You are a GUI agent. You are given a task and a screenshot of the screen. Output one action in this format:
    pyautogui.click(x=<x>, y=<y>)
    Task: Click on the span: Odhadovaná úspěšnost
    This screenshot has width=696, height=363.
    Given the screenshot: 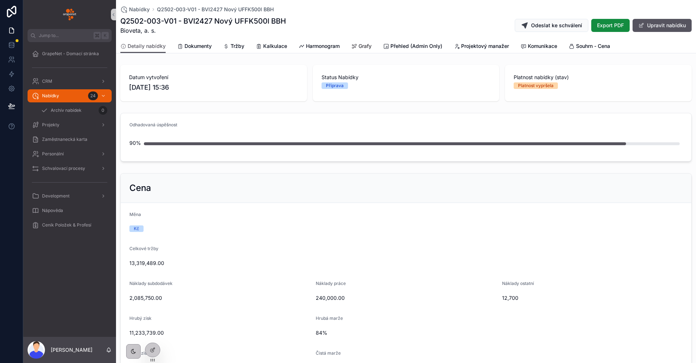 What is the action you would take?
    pyautogui.click(x=153, y=124)
    